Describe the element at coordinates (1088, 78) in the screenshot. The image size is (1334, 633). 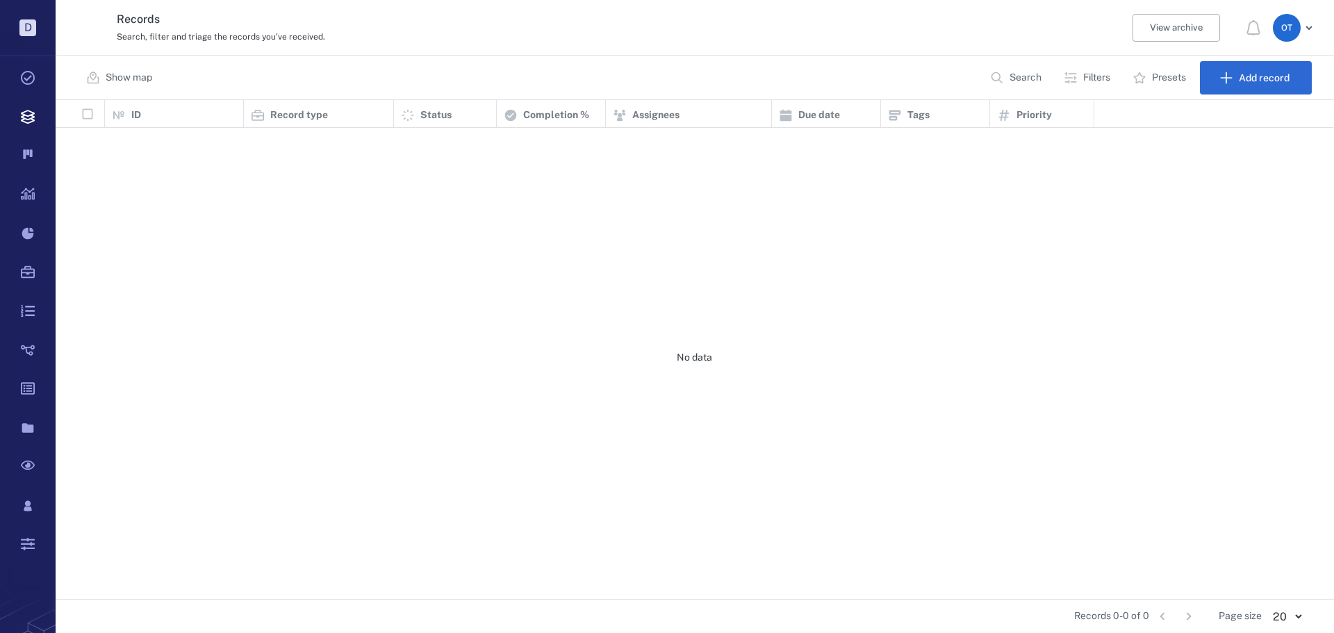
I see `button: Filters` at that location.